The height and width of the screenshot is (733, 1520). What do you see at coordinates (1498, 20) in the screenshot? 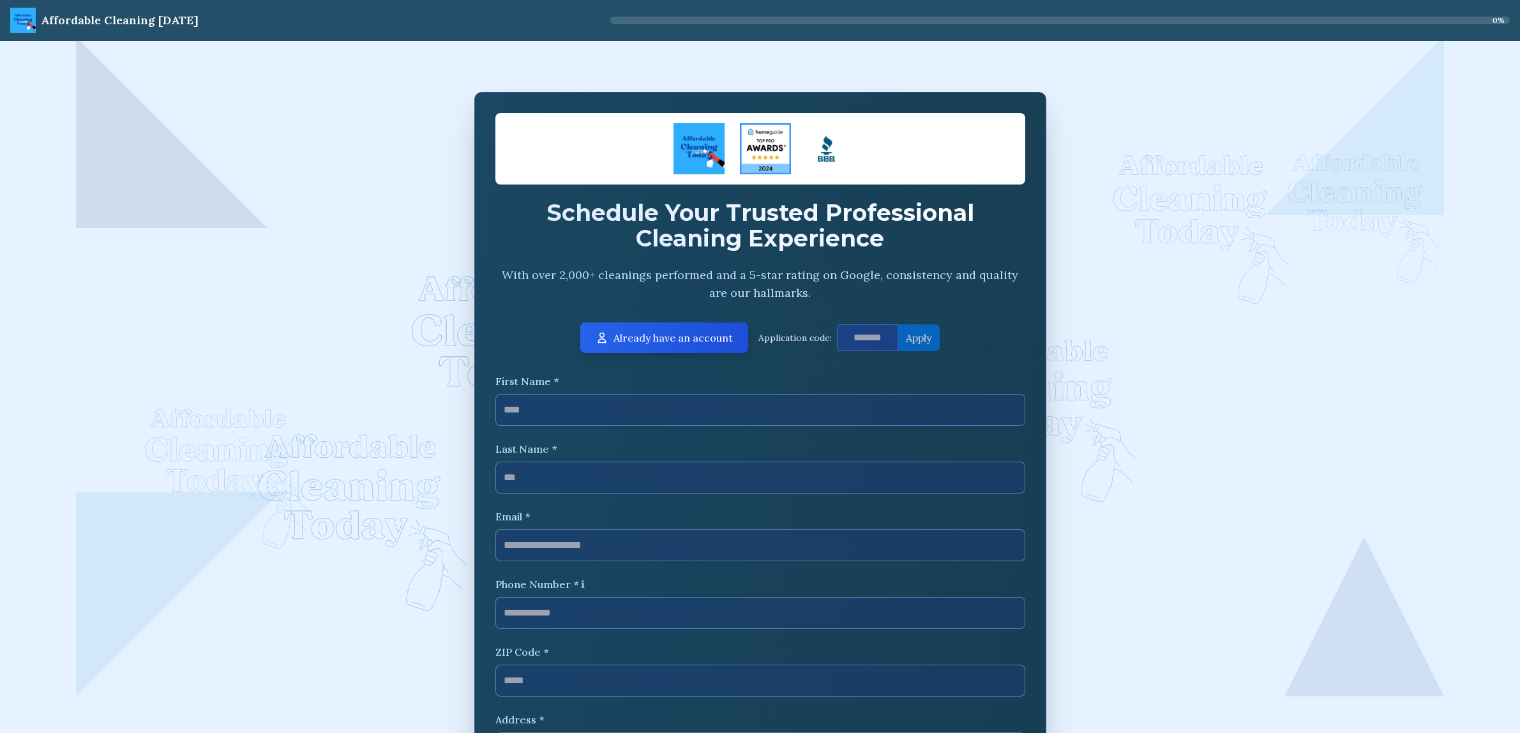
I see `span: 0 %` at bounding box center [1498, 20].